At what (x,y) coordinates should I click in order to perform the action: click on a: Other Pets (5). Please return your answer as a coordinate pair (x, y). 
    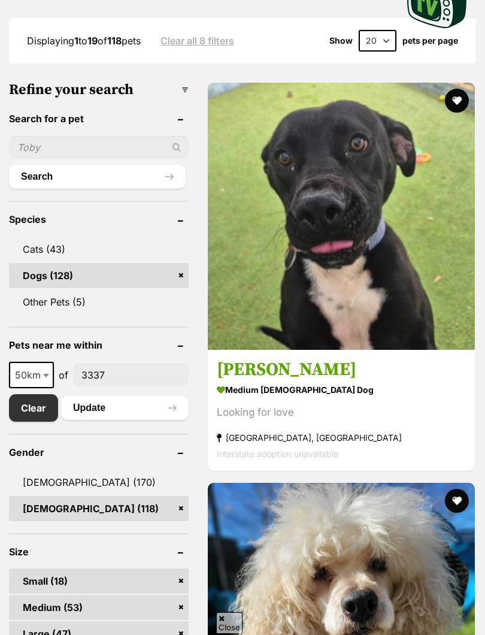
    Looking at the image, I should click on (99, 302).